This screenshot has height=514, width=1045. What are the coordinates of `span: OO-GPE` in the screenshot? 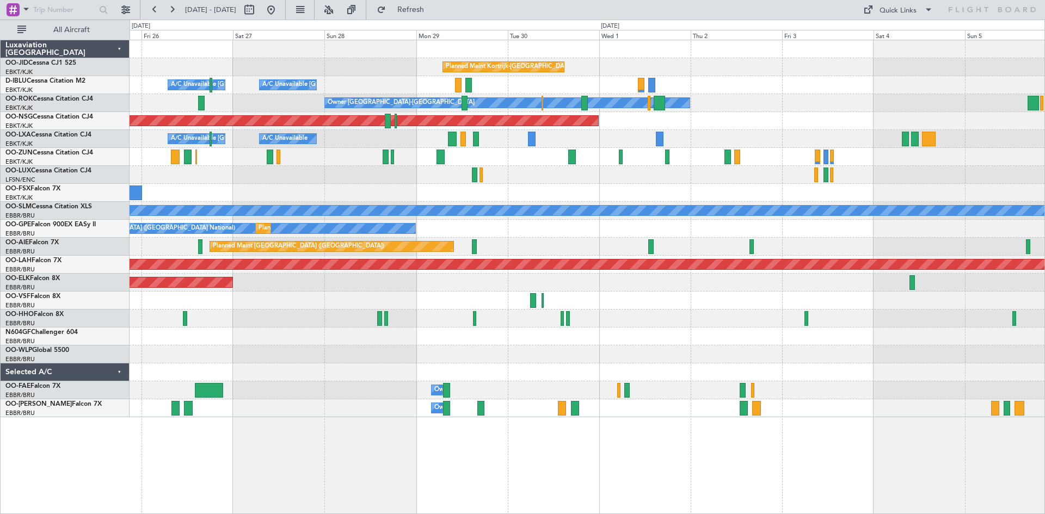 It's located at (18, 225).